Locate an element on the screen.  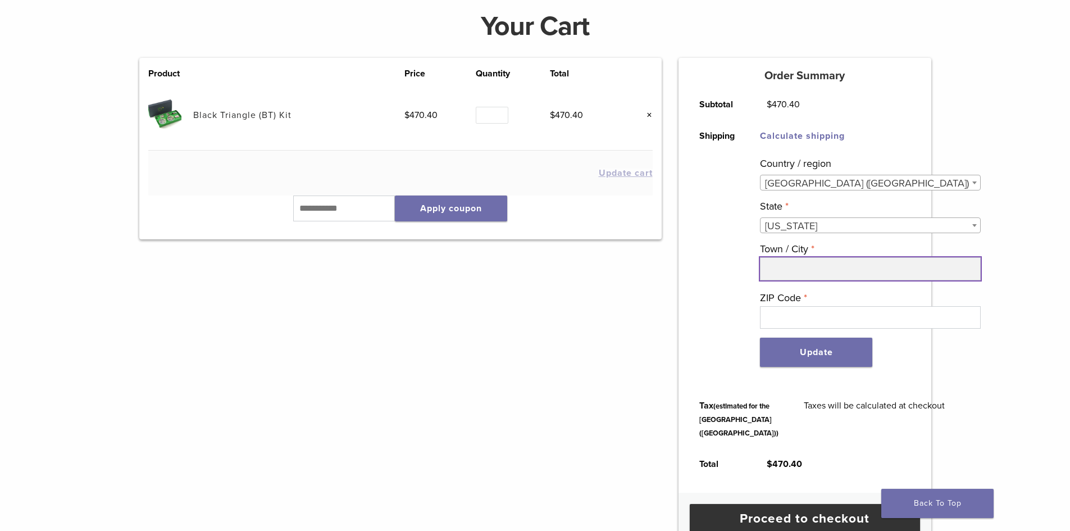
a: Black Triangle (BT) Kit is located at coordinates (242, 115).